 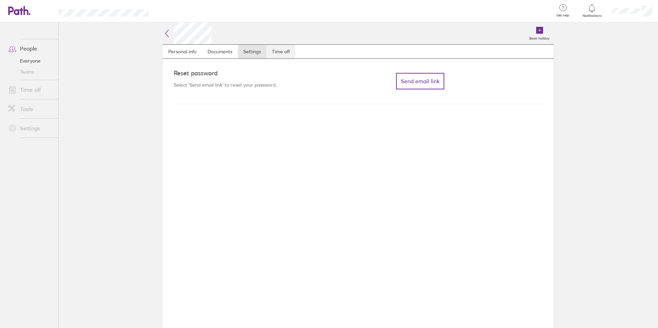 I want to click on a: Teams, so click(x=30, y=72).